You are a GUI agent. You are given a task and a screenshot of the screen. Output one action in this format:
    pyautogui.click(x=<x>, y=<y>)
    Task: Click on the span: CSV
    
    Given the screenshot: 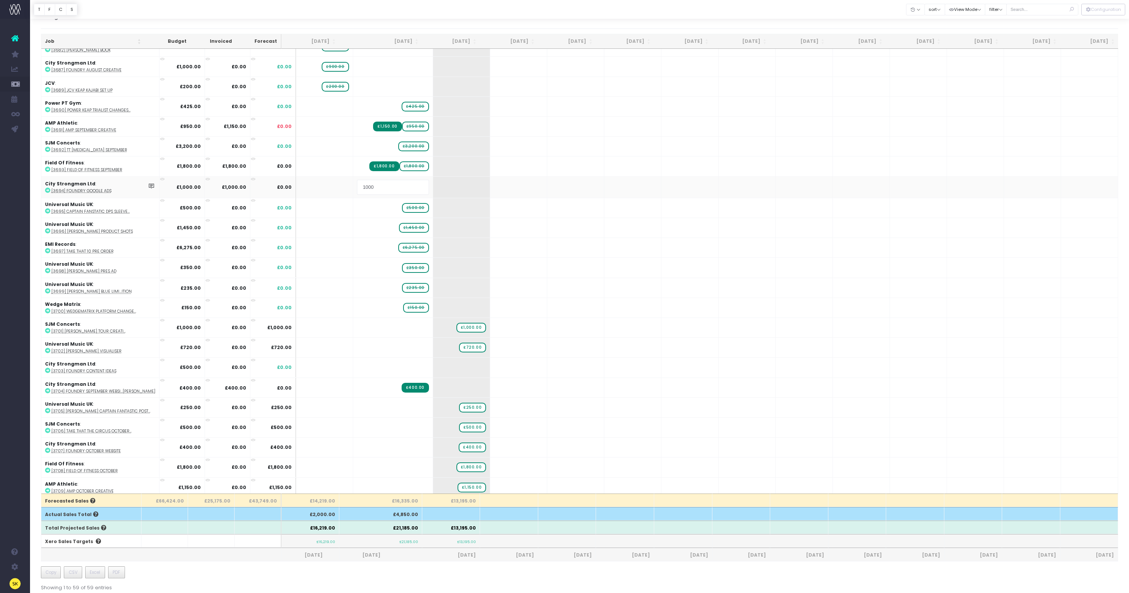 What is the action you would take?
    pyautogui.click(x=73, y=572)
    